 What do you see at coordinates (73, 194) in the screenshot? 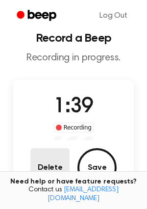
I see `span: Contact us` at bounding box center [73, 194].